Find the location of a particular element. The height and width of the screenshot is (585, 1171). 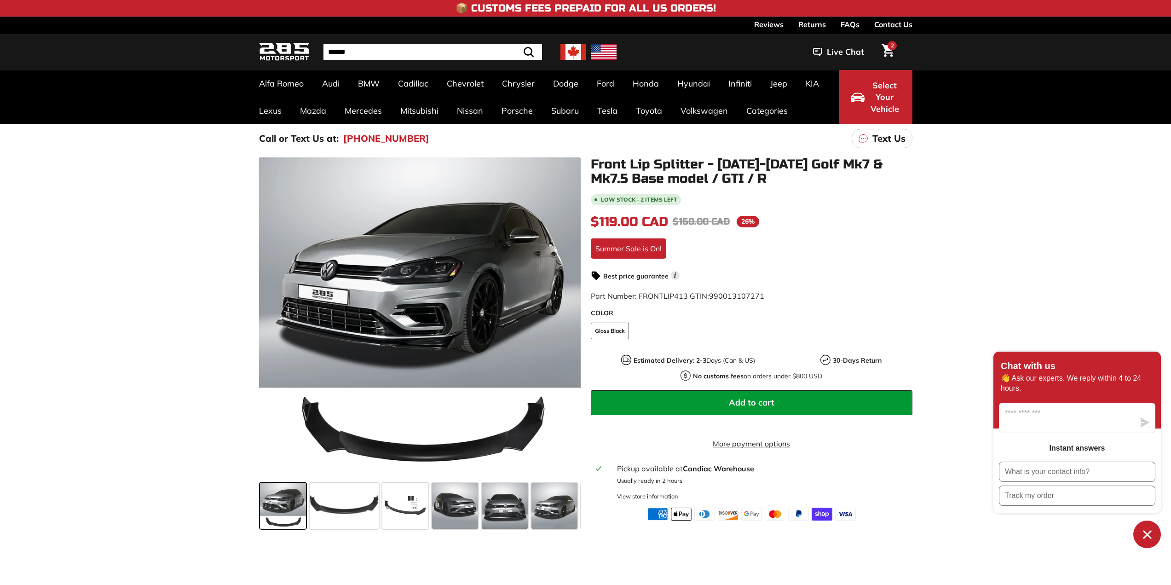

strong: Best price guarantee is located at coordinates (636, 276).